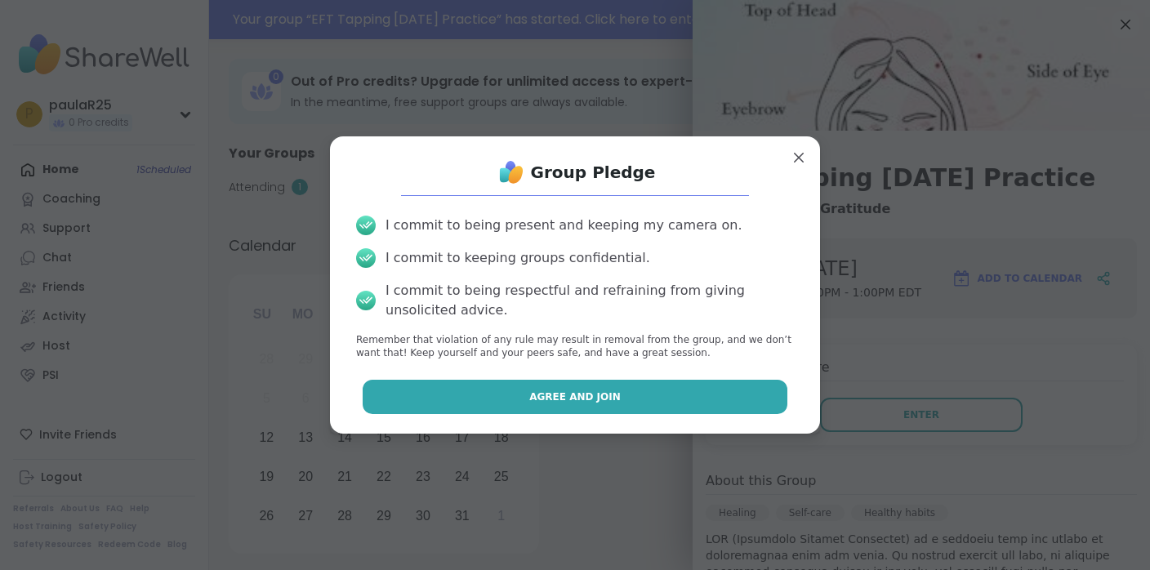  Describe the element at coordinates (575, 347) in the screenshot. I see `p: Remember that violation of any rule may result in removal from the group, and we don’t want that!...` at that location.